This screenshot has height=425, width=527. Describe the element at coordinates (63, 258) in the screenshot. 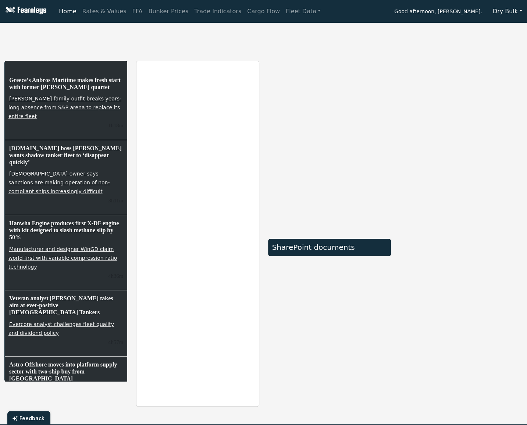

I see `a: Manufacturer and designer WinGD claim world first with variable compression ratio technology` at that location.